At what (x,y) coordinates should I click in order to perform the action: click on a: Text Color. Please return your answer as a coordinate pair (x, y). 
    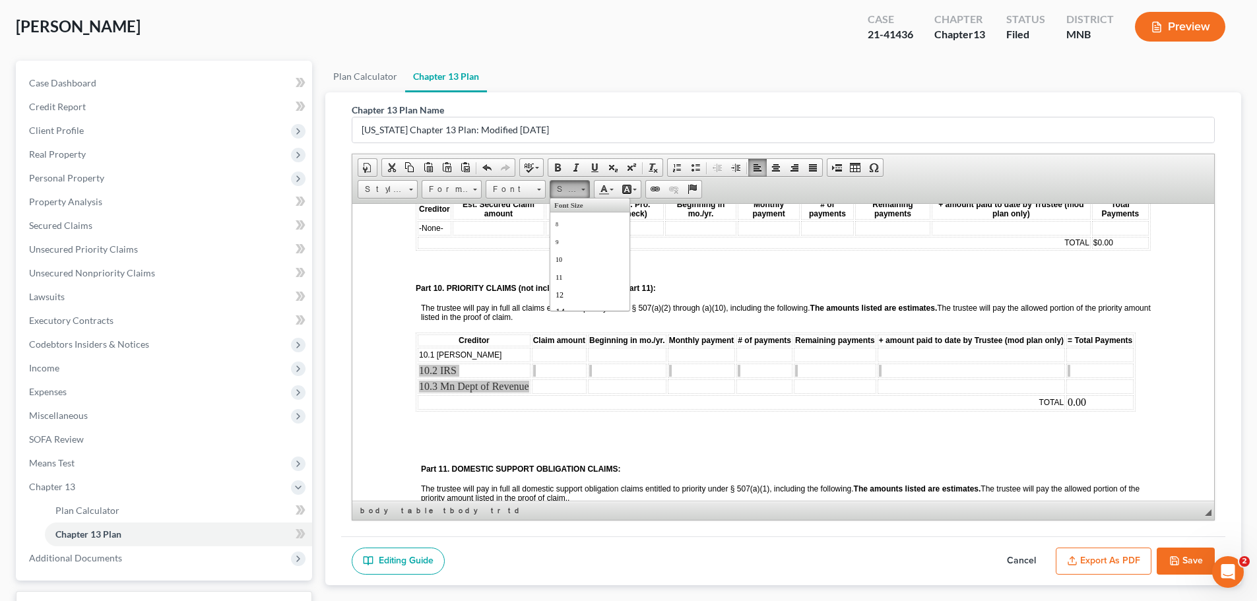
    Looking at the image, I should click on (606, 189).